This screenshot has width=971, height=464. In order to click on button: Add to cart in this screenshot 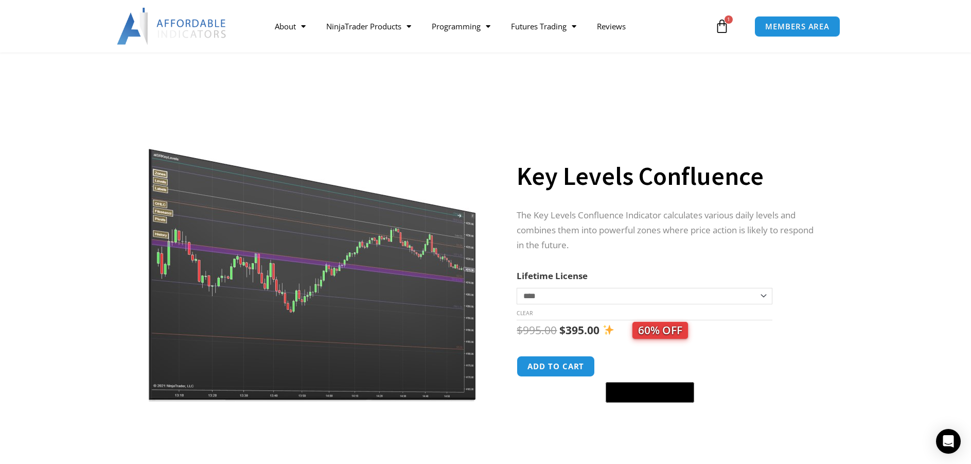, I will do `click(556, 366)`.